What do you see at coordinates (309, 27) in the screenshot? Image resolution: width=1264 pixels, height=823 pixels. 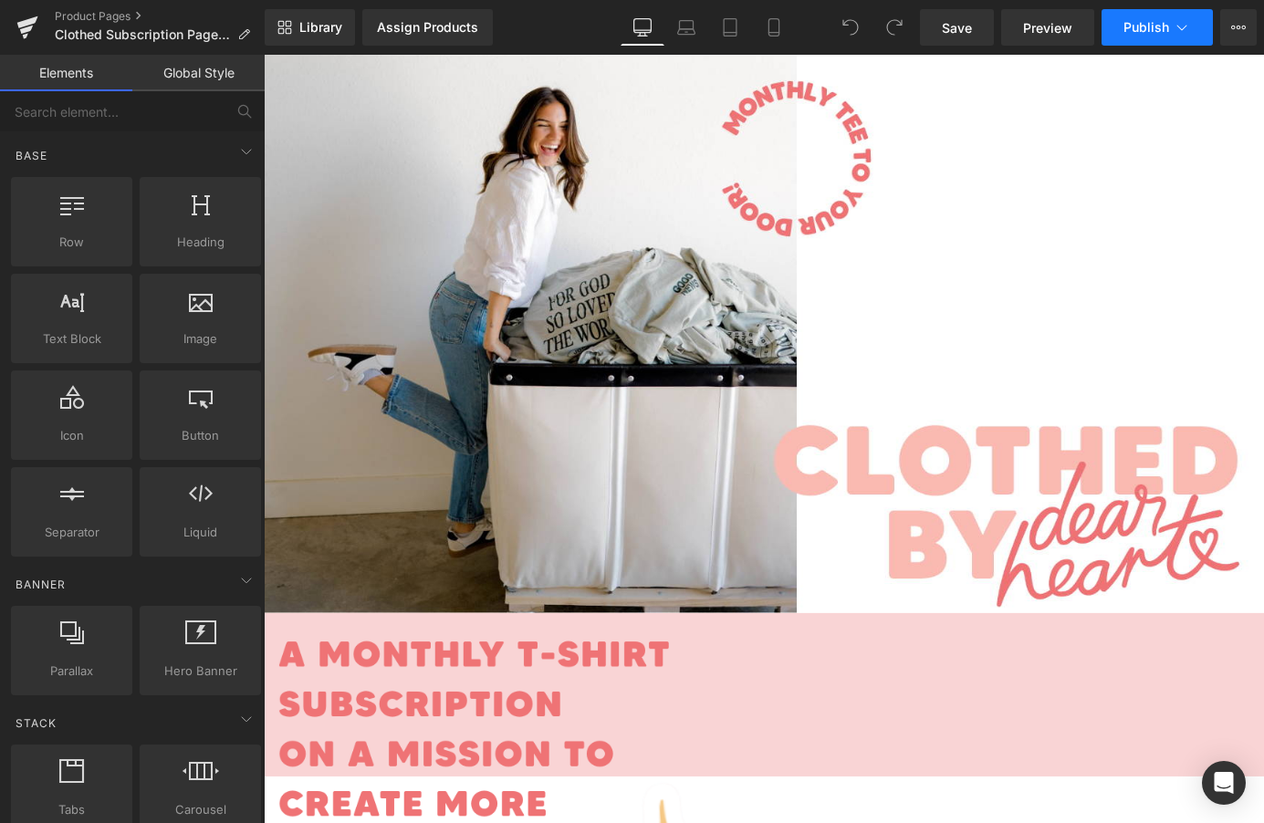 I see `a: New Library` at bounding box center [309, 27].